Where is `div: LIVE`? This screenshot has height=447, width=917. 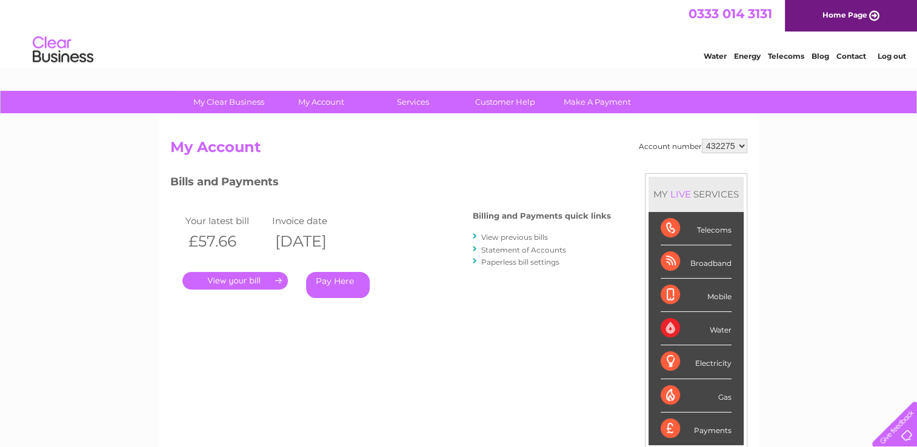
div: LIVE is located at coordinates (681, 194).